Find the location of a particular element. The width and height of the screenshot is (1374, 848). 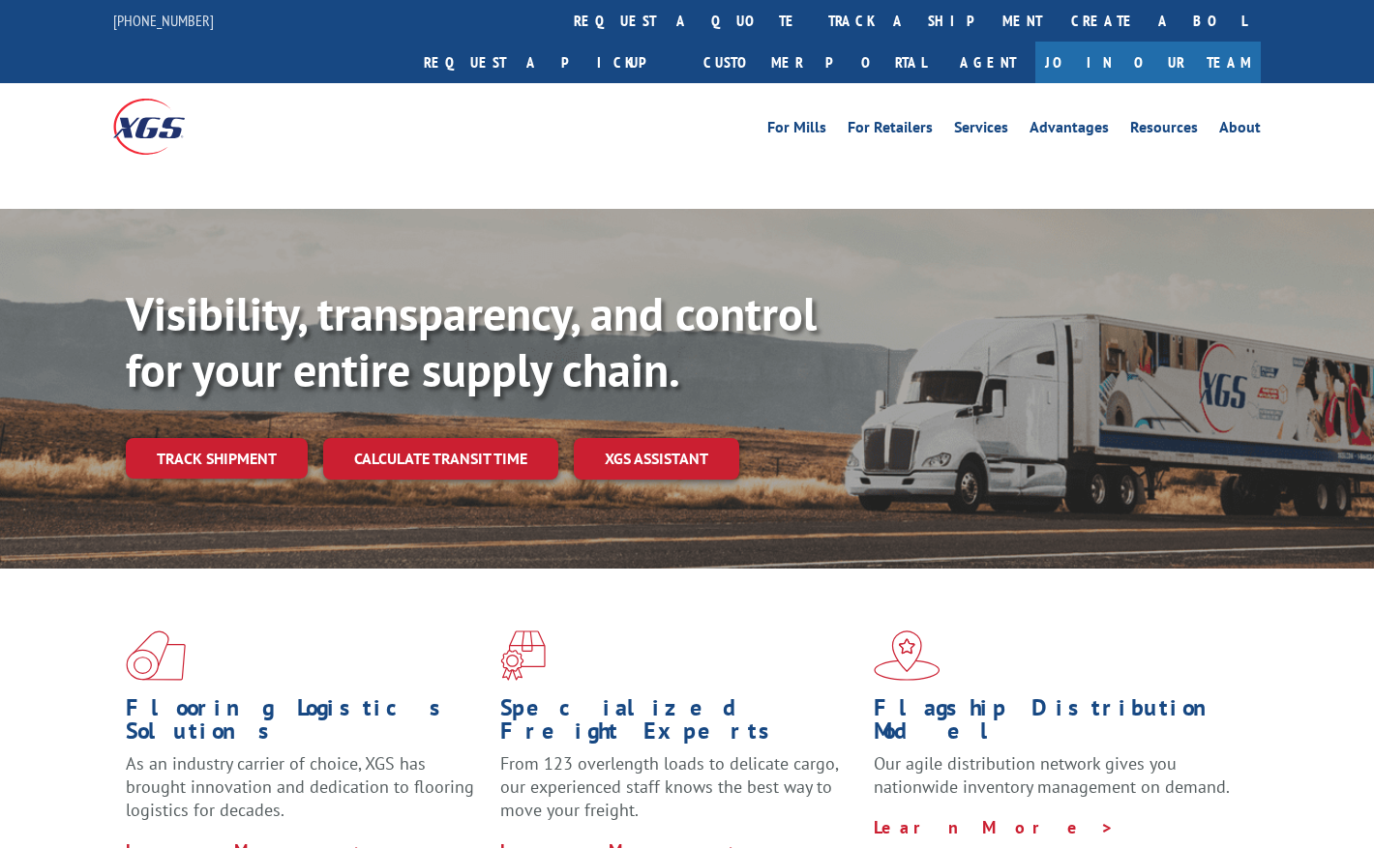

a: Join Our Team is located at coordinates (1147, 62).